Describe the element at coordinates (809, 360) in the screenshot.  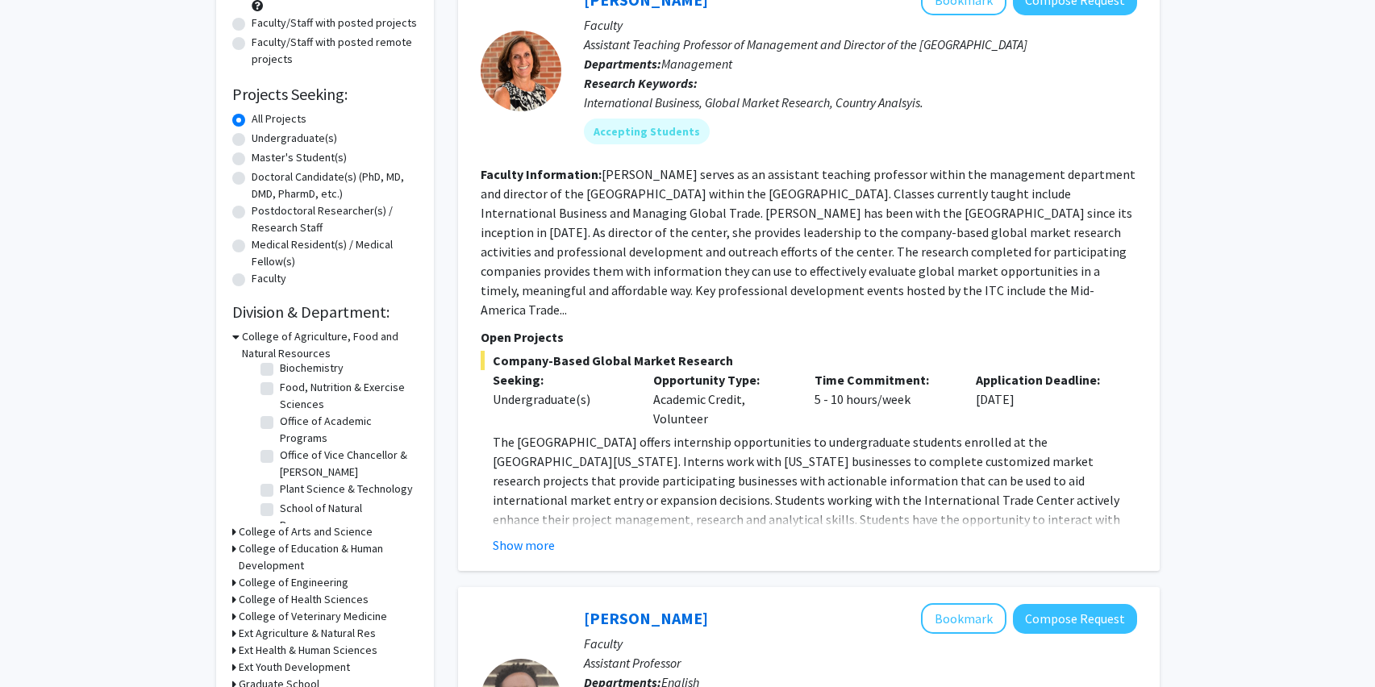
I see `span: Company-Based Global Market Research` at that location.